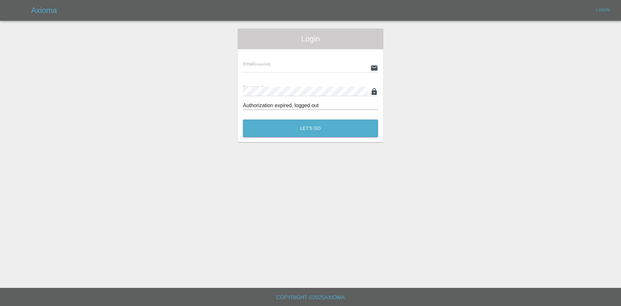  I want to click on span: Email, so click(256, 64).